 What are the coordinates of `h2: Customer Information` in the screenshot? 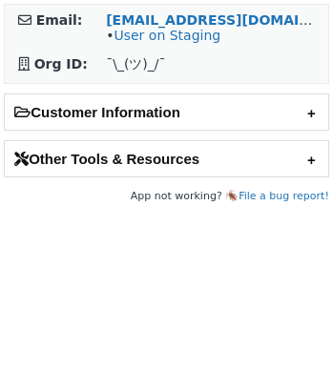 It's located at (166, 112).